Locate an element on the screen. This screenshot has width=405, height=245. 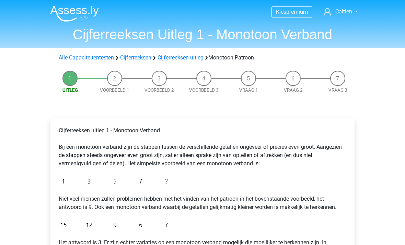
a: Vraag 2 is located at coordinates (293, 90).